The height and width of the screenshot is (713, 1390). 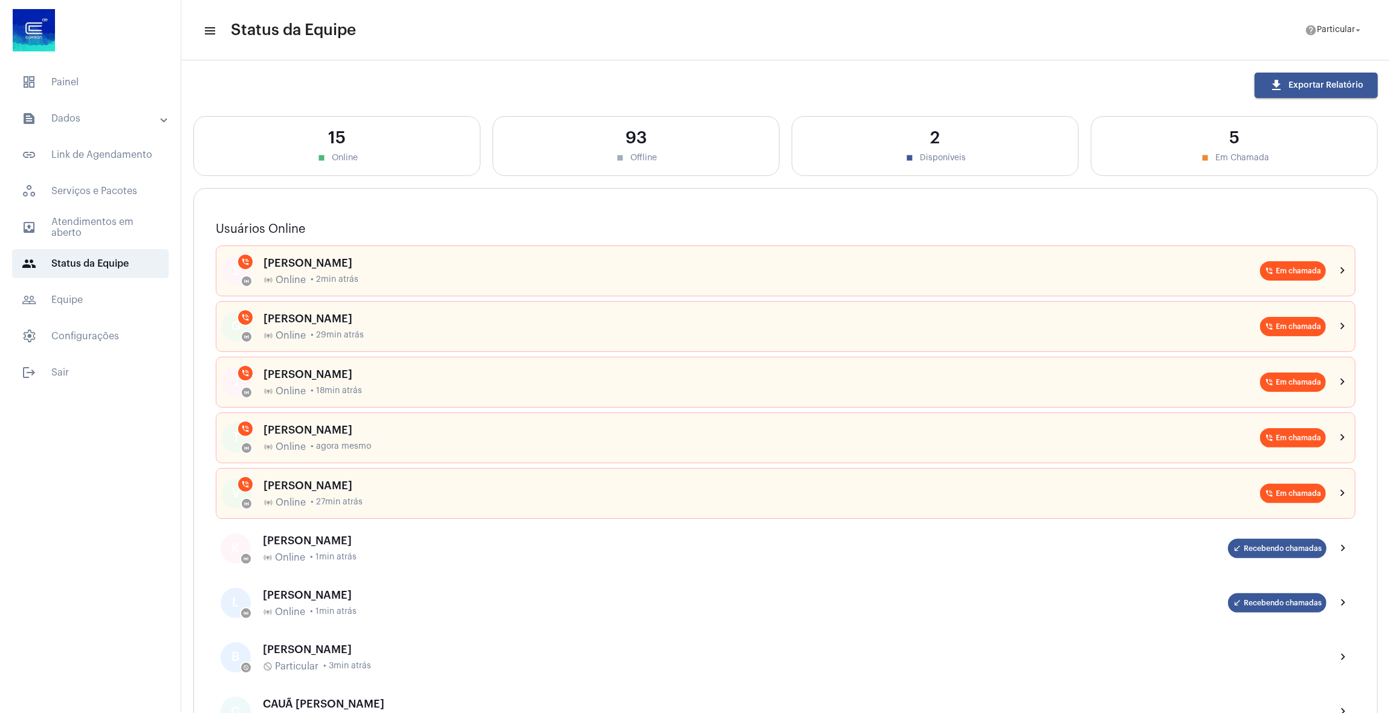 I want to click on span: Exportar Relatório, so click(x=1317, y=85).